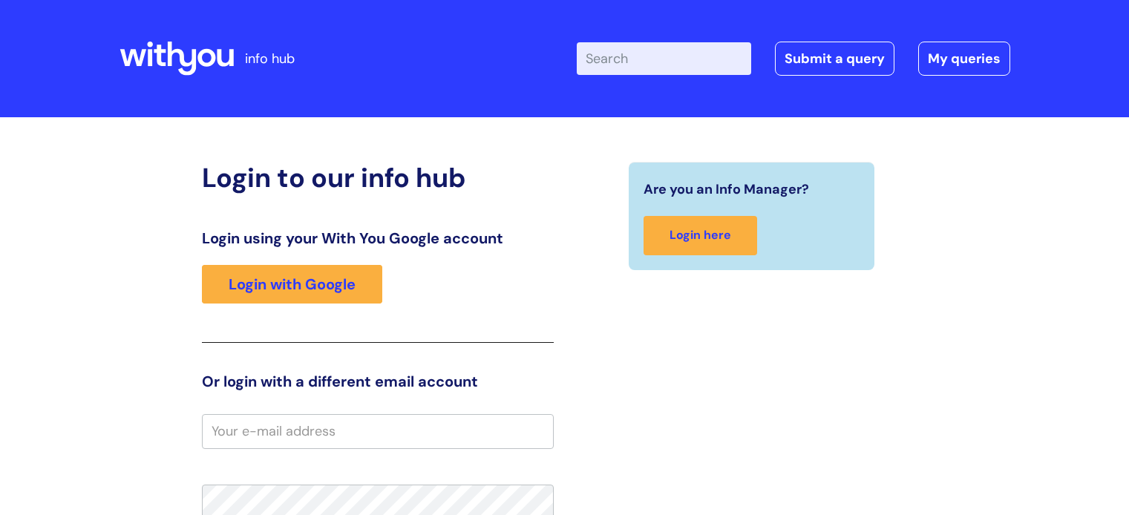 Image resolution: width=1129 pixels, height=515 pixels. Describe the element at coordinates (269, 59) in the screenshot. I see `p: info hub` at that location.